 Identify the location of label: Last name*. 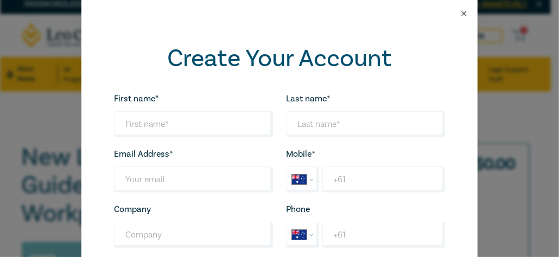
(308, 99).